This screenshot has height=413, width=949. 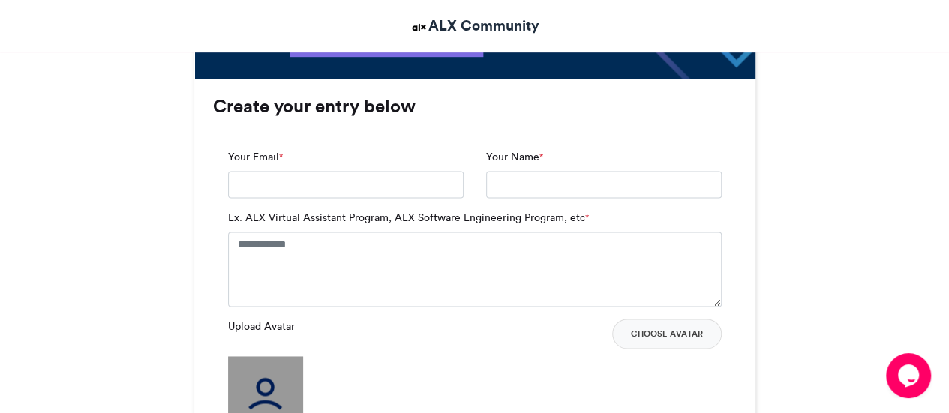 I want to click on button: Choose Avatar, so click(x=667, y=334).